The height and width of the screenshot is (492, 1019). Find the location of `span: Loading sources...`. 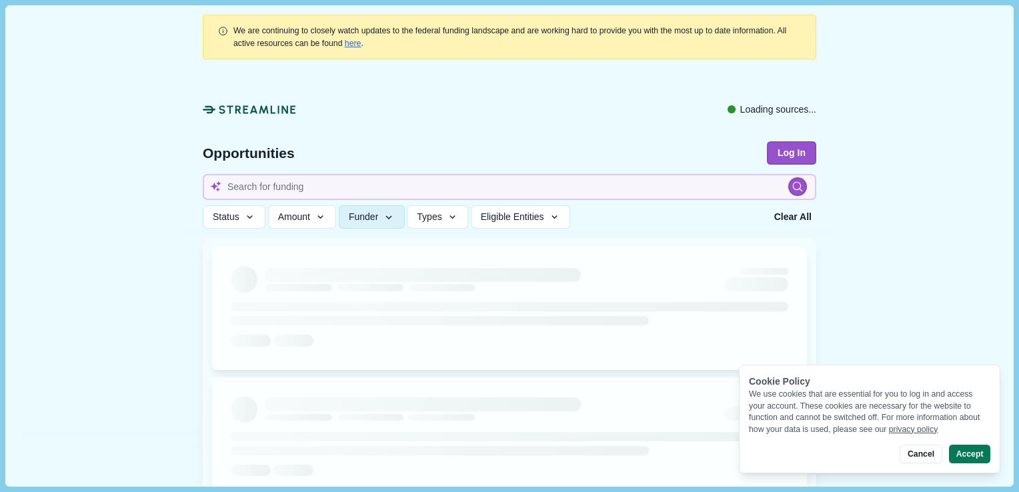

span: Loading sources... is located at coordinates (779, 109).